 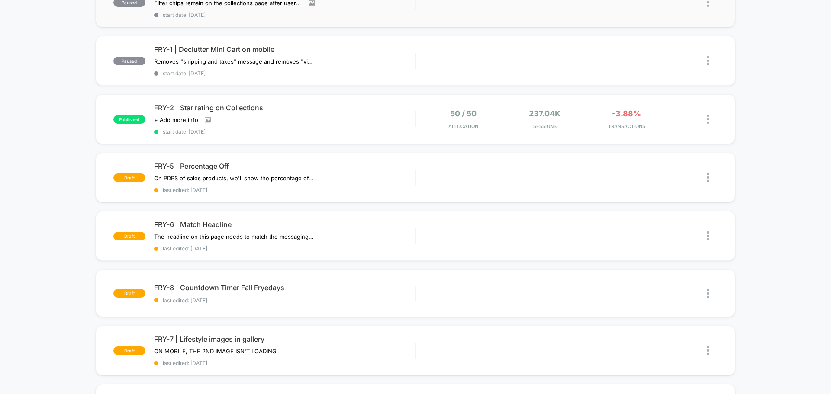 I want to click on span: Sessions, so click(x=545, y=126).